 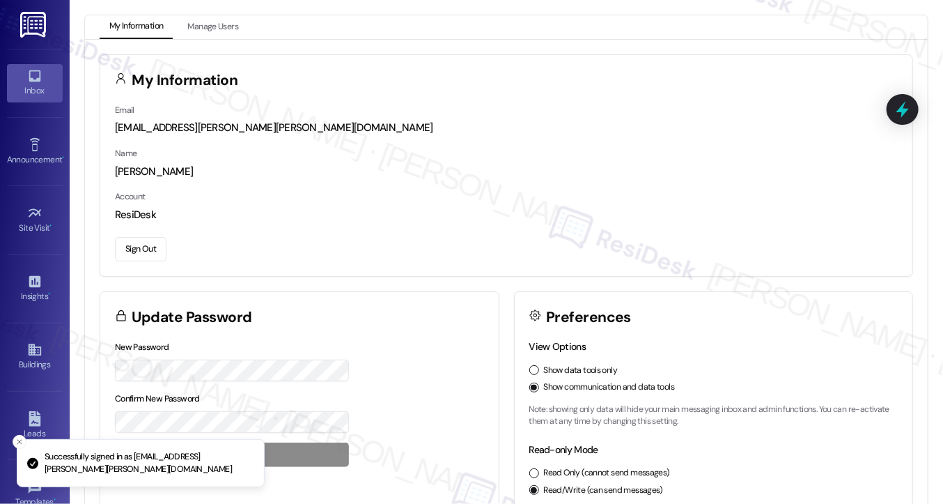 What do you see at coordinates (35, 83) in the screenshot?
I see `a: Inbox` at bounding box center [35, 83].